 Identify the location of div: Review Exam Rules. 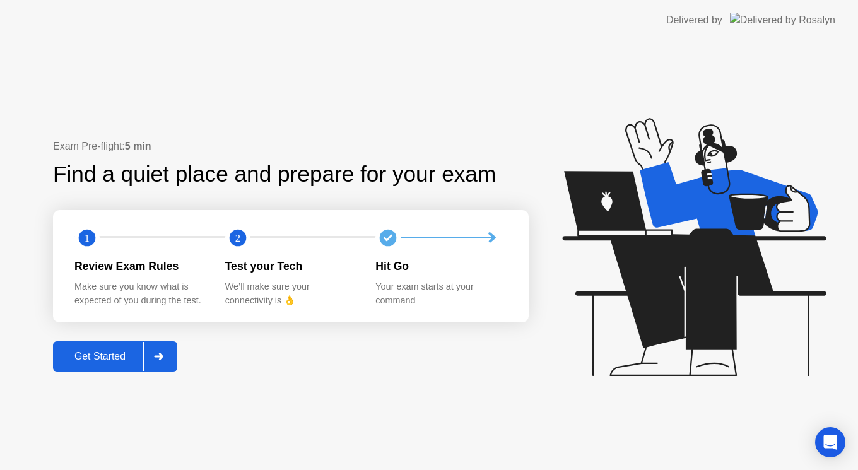
(139, 266).